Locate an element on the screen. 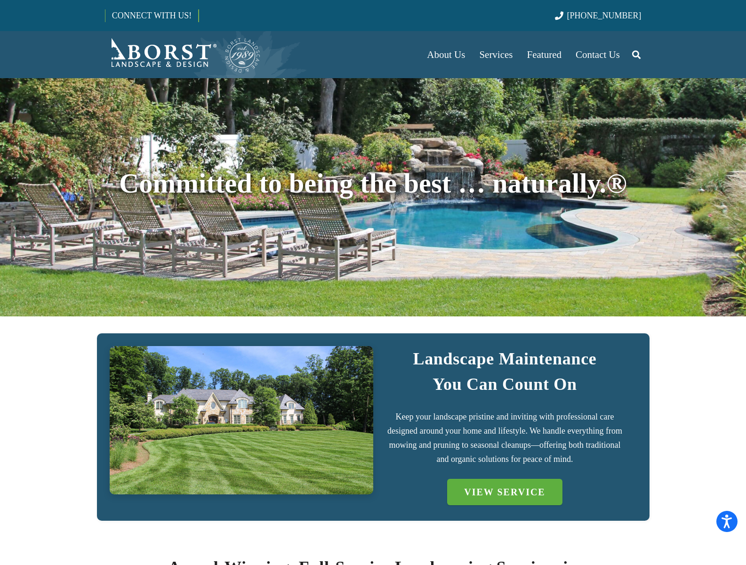 Image resolution: width=746 pixels, height=565 pixels. span: Contact Us is located at coordinates (598, 55).